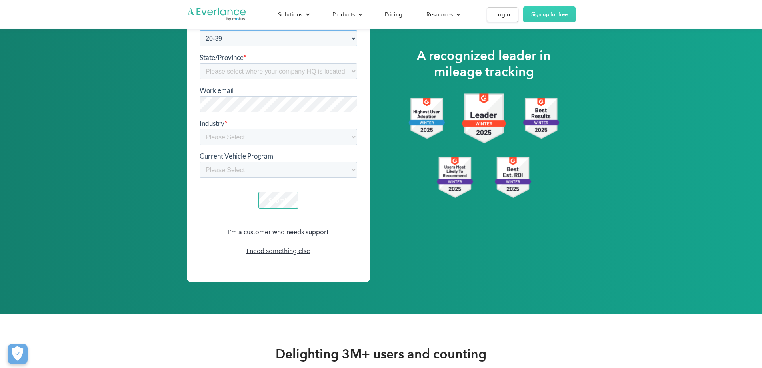 The height and width of the screenshot is (368, 762). Describe the element at coordinates (394, 14) in the screenshot. I see `div: Pricing` at that location.